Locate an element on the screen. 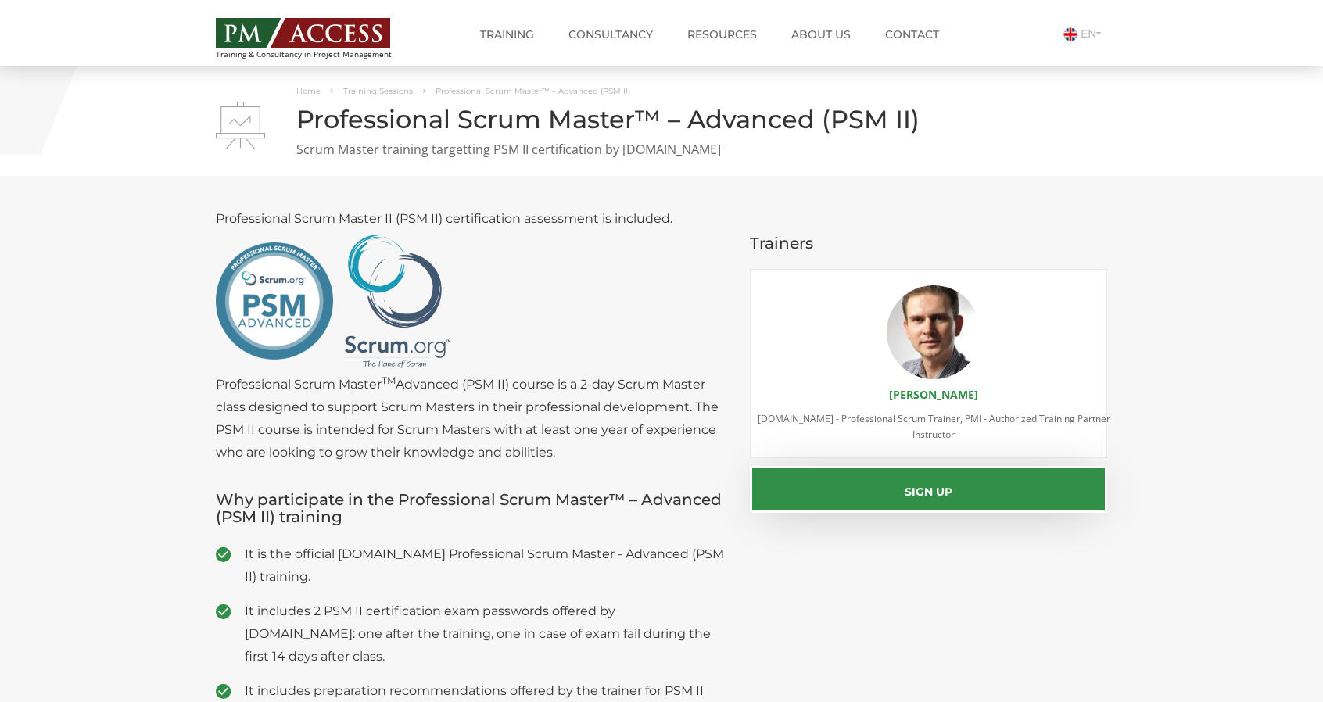 The image size is (1323, 702). a: Resources is located at coordinates (722, 34).